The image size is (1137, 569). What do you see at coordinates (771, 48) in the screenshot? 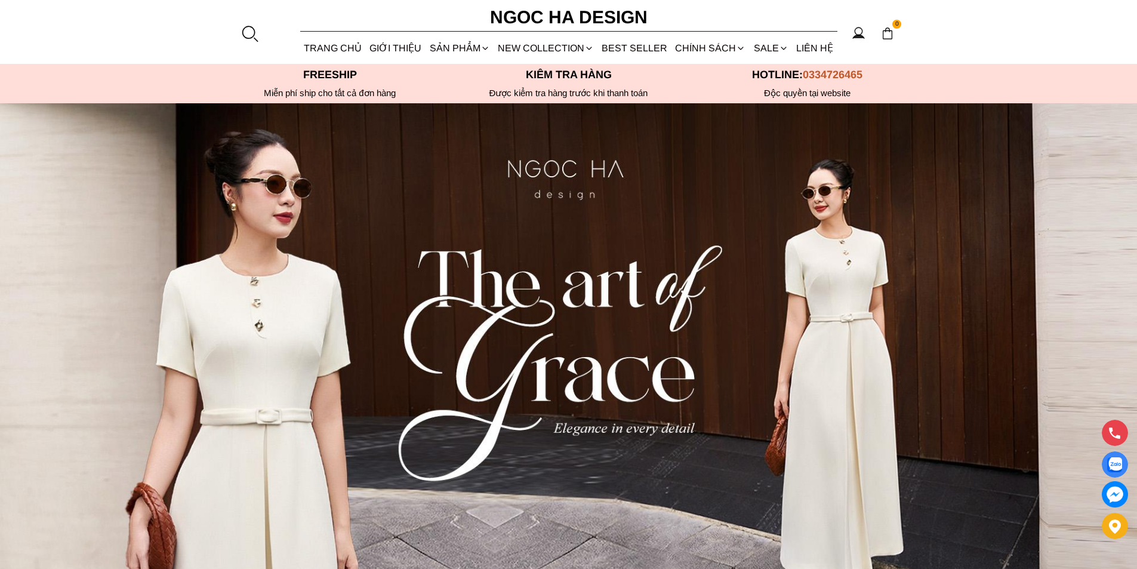
I see `a: SALE` at bounding box center [771, 48].